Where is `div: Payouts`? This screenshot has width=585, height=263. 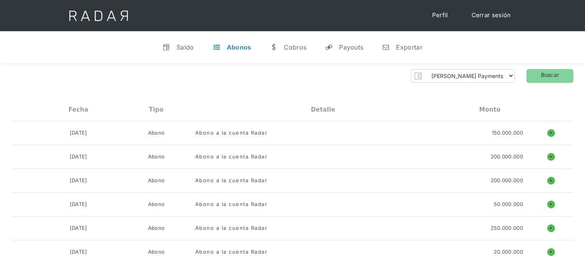
div: Payouts is located at coordinates (351, 47).